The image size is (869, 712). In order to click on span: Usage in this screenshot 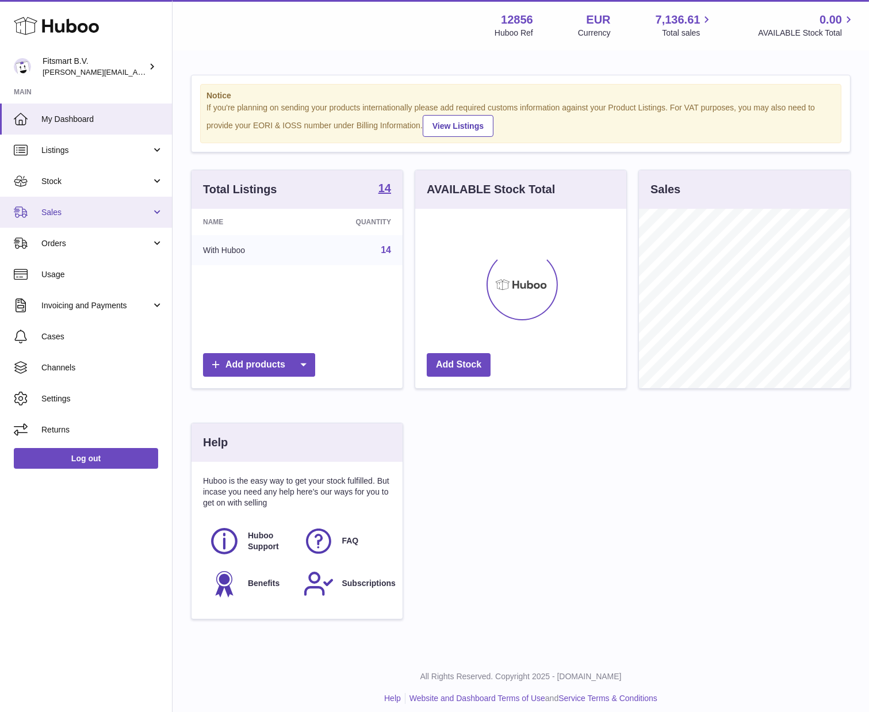, I will do `click(102, 274)`.